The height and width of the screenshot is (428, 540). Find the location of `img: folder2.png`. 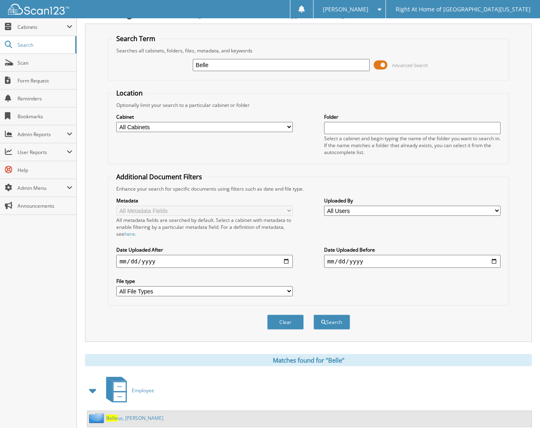

img: folder2.png is located at coordinates (98, 418).